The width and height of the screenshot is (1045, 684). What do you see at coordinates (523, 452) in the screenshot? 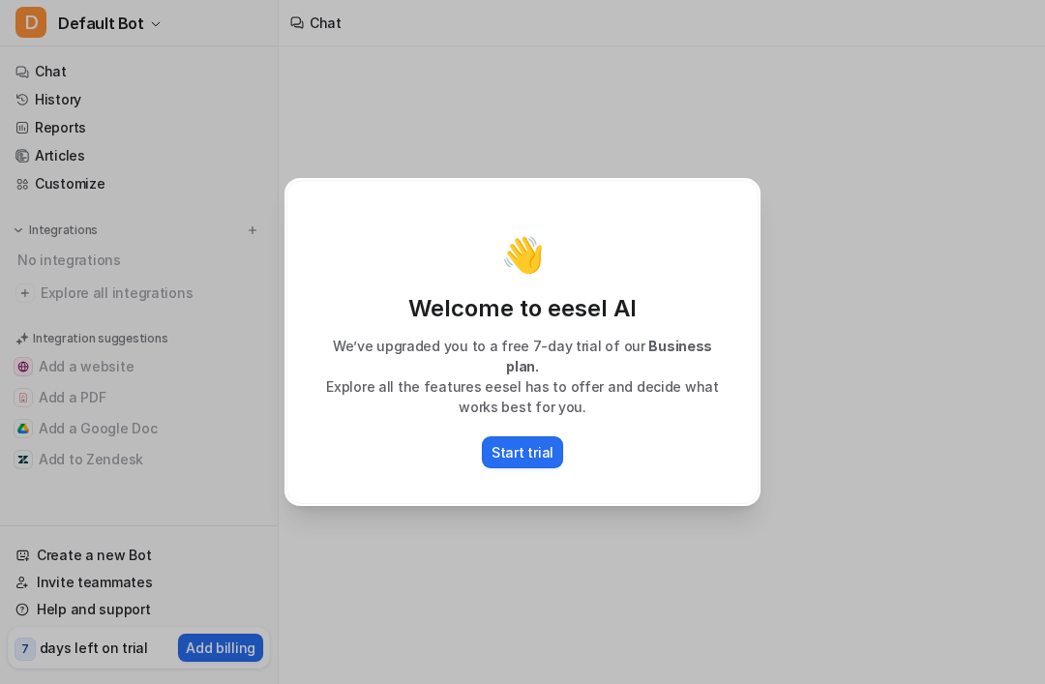
I see `button: Start trial` at bounding box center [523, 452].